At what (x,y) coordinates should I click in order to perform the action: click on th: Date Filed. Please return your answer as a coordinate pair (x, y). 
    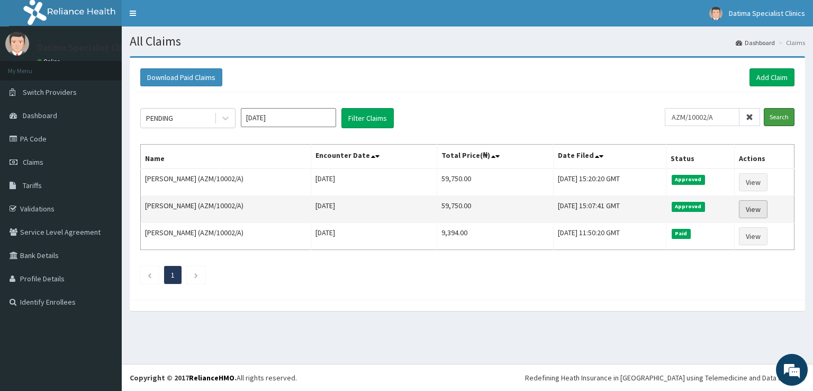
    Looking at the image, I should click on (610, 157).